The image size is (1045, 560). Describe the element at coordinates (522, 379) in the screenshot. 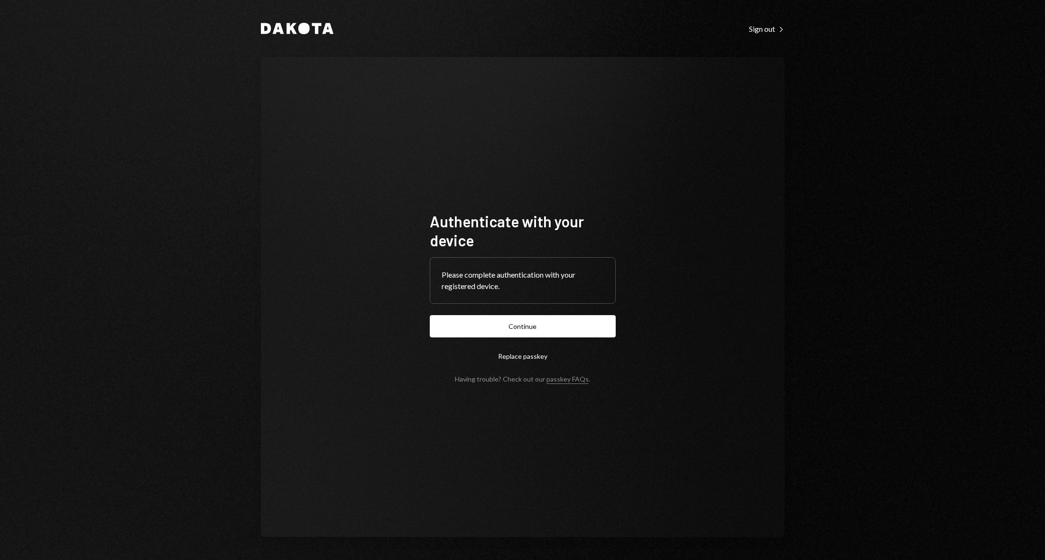

I see `div: Having trouble? Check out our .` at that location.